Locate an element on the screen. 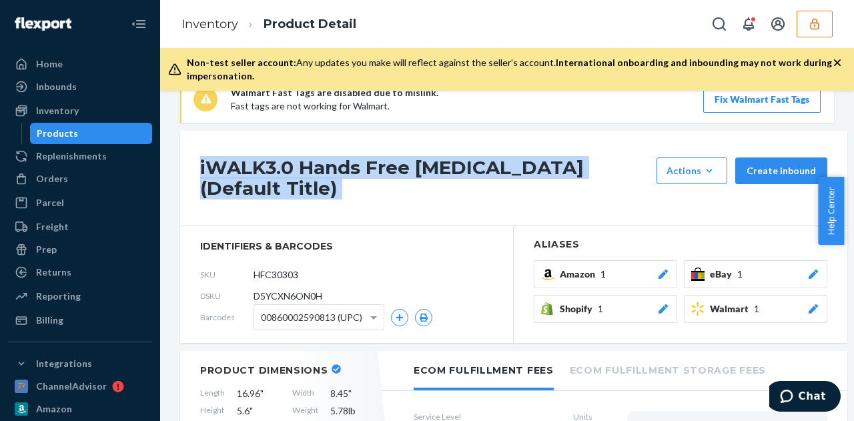  a: Freight is located at coordinates (80, 227).